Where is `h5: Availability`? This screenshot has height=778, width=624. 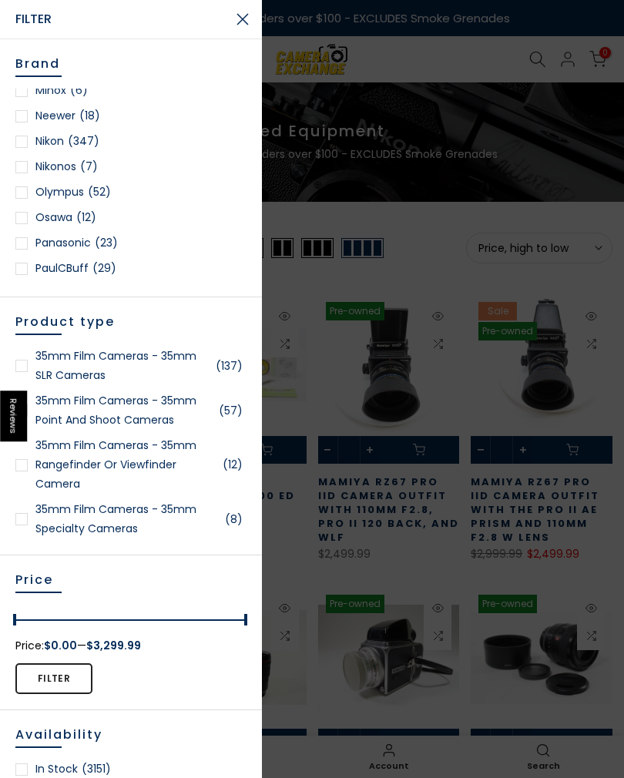 h5: Availability is located at coordinates (131, 742).